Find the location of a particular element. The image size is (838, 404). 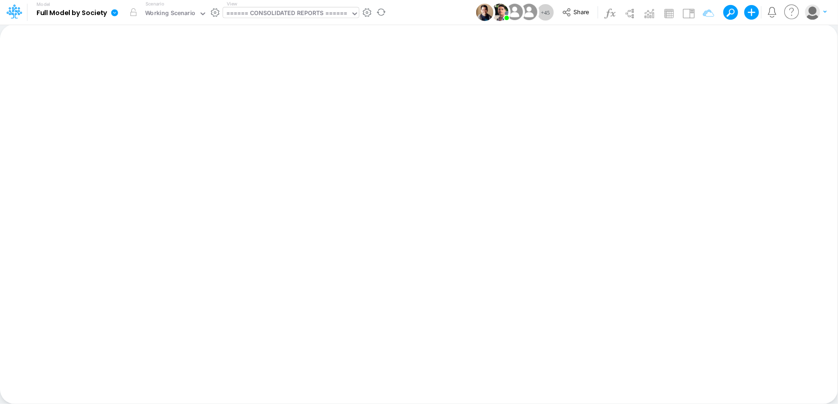

b: Full Model by Society is located at coordinates (72, 13).